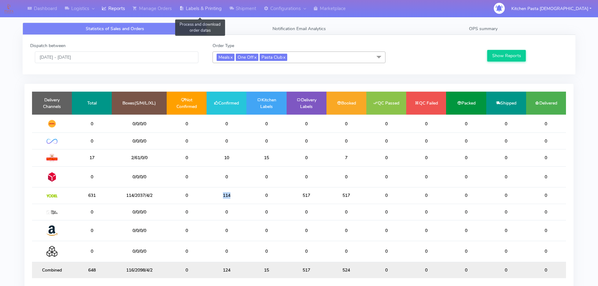  Describe the element at coordinates (92, 195) in the screenshot. I see `td: 631` at that location.